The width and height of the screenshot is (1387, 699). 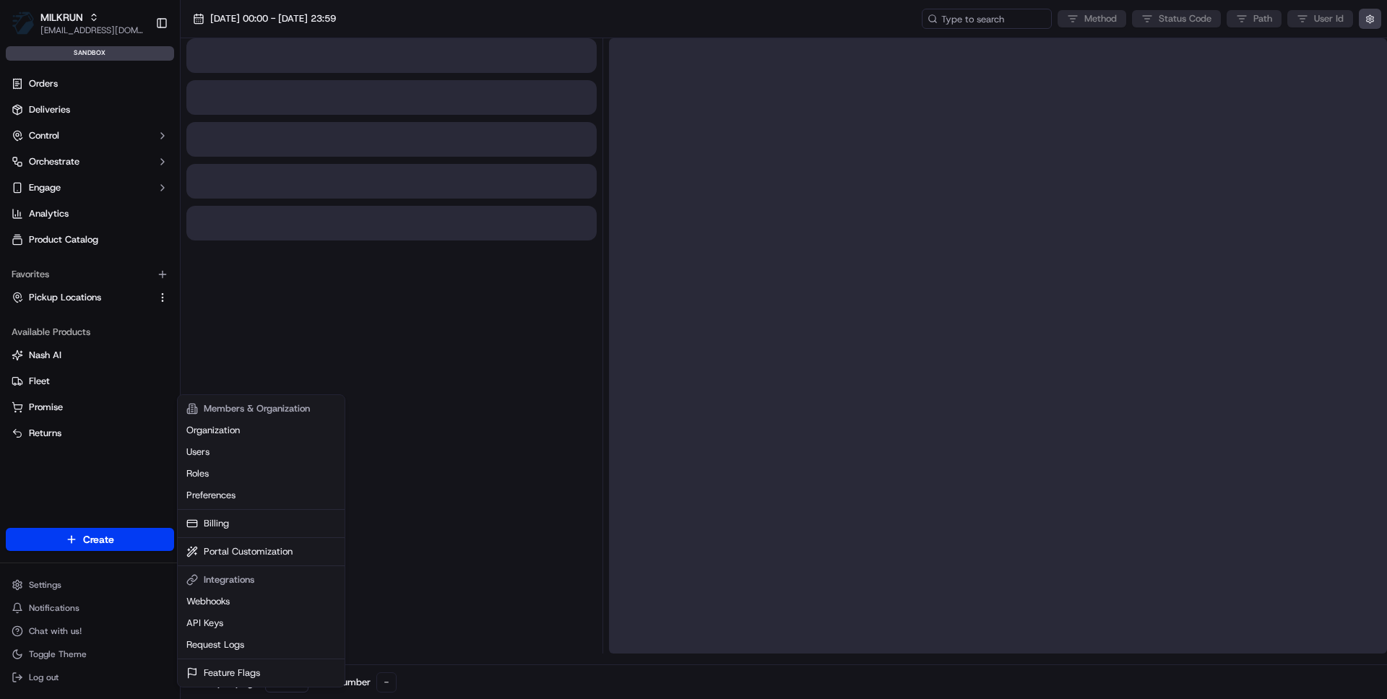 What do you see at coordinates (54, 608) in the screenshot?
I see `span: Notifications` at bounding box center [54, 608].